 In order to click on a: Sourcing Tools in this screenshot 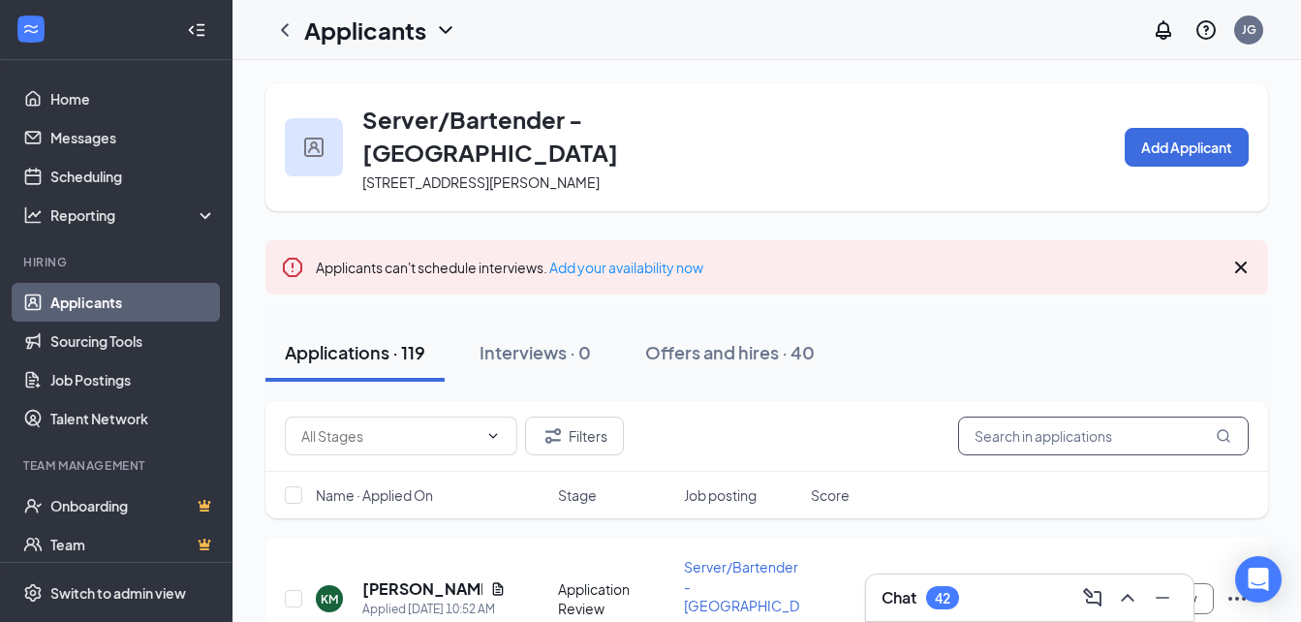, I will do `click(133, 341)`.